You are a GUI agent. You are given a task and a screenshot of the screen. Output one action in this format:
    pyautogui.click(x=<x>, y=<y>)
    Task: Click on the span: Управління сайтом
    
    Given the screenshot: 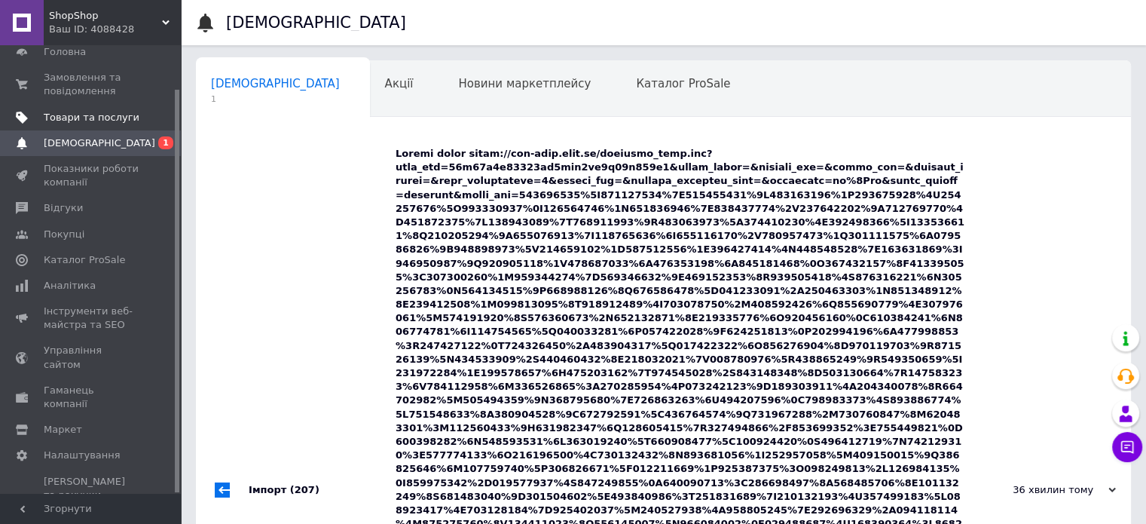 What is the action you would take?
    pyautogui.click(x=91, y=357)
    